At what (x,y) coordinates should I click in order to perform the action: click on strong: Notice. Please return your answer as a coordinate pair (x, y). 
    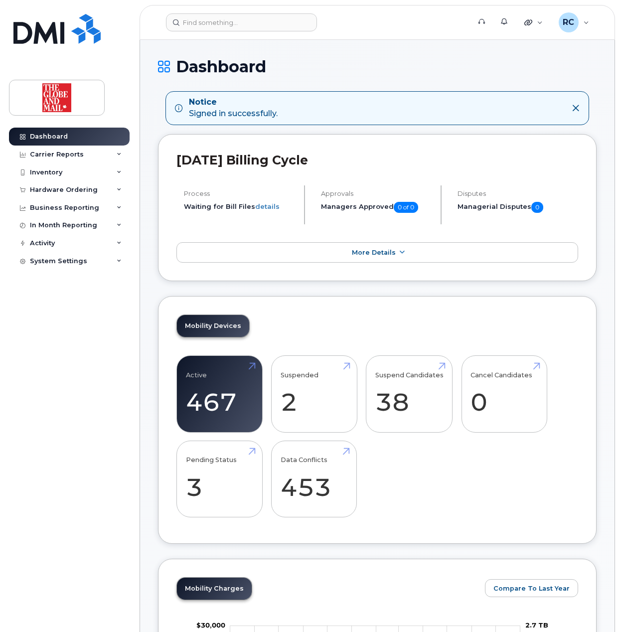
    Looking at the image, I should click on (233, 102).